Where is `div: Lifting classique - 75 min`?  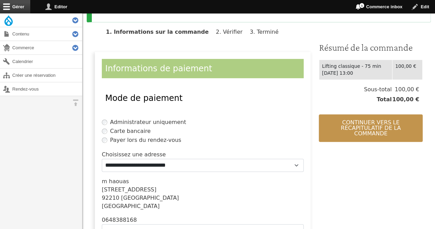 div: Lifting classique - 75 min is located at coordinates (355, 66).